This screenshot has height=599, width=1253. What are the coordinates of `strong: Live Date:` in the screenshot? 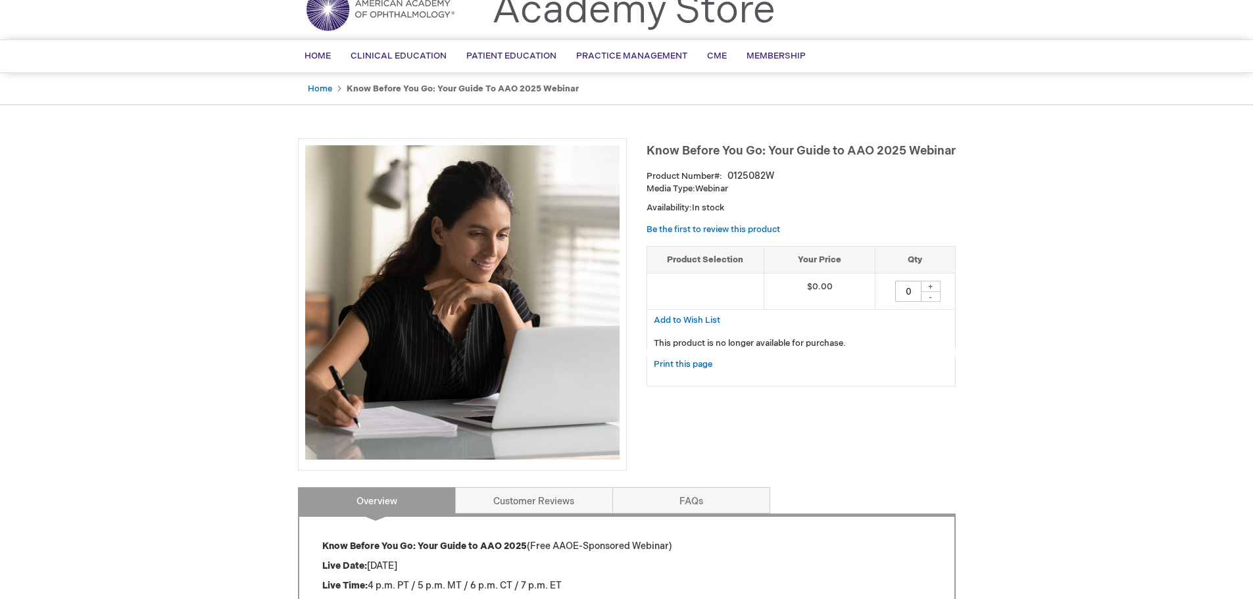 It's located at (345, 566).